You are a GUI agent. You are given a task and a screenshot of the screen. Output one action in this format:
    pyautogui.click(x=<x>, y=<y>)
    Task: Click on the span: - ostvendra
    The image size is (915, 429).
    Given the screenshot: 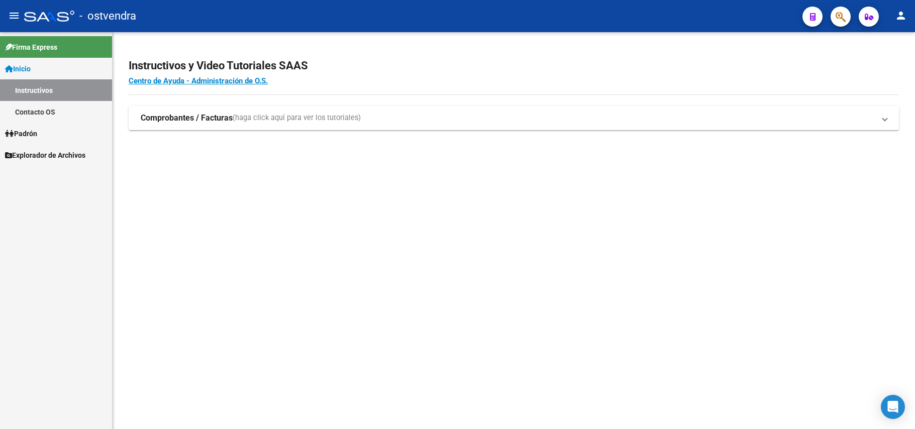 What is the action you would take?
    pyautogui.click(x=107, y=16)
    